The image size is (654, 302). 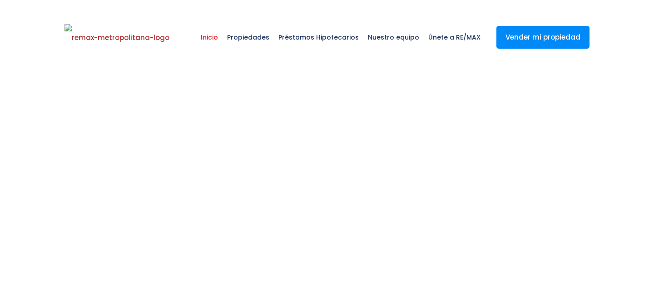 I want to click on span: Propiedades, so click(x=248, y=37).